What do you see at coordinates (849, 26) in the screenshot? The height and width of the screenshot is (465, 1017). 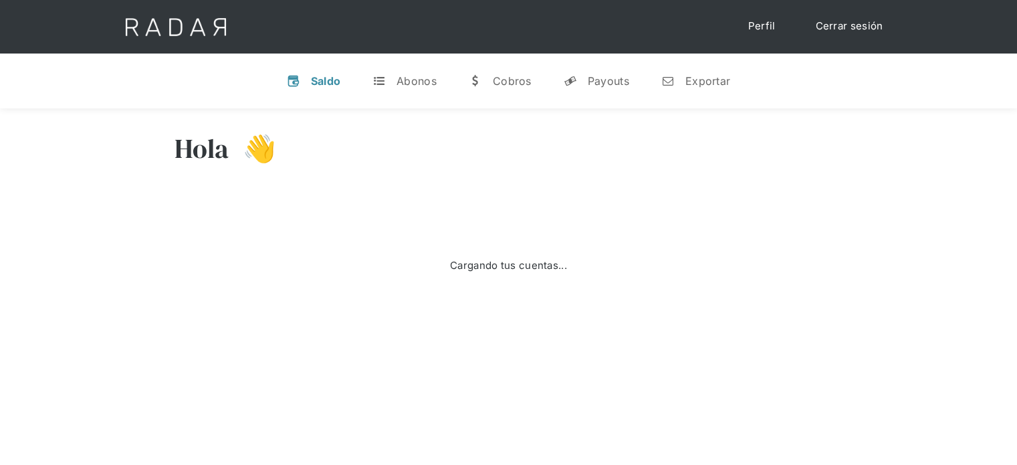 I see `a: Cerrar sesión` at bounding box center [849, 26].